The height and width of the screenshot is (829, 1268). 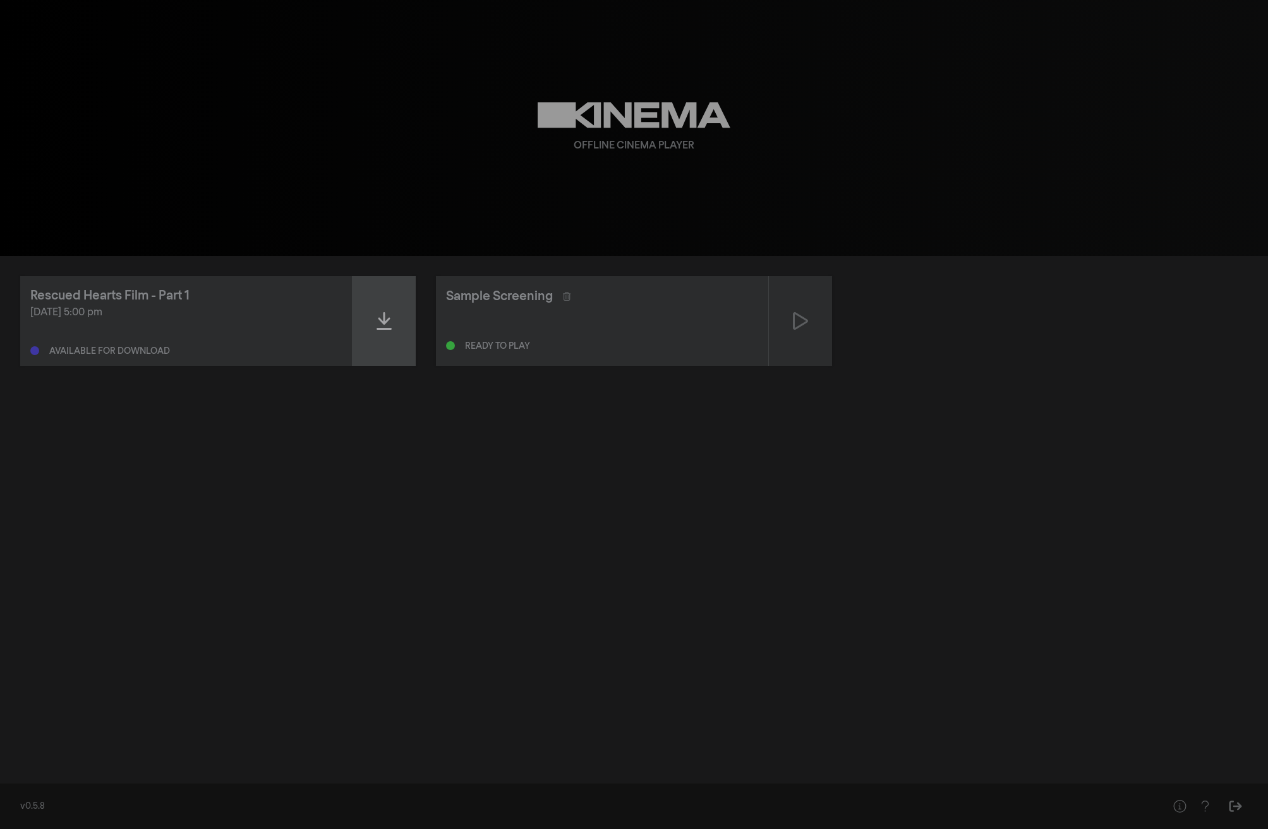 I want to click on div: Ready to play, so click(x=497, y=346).